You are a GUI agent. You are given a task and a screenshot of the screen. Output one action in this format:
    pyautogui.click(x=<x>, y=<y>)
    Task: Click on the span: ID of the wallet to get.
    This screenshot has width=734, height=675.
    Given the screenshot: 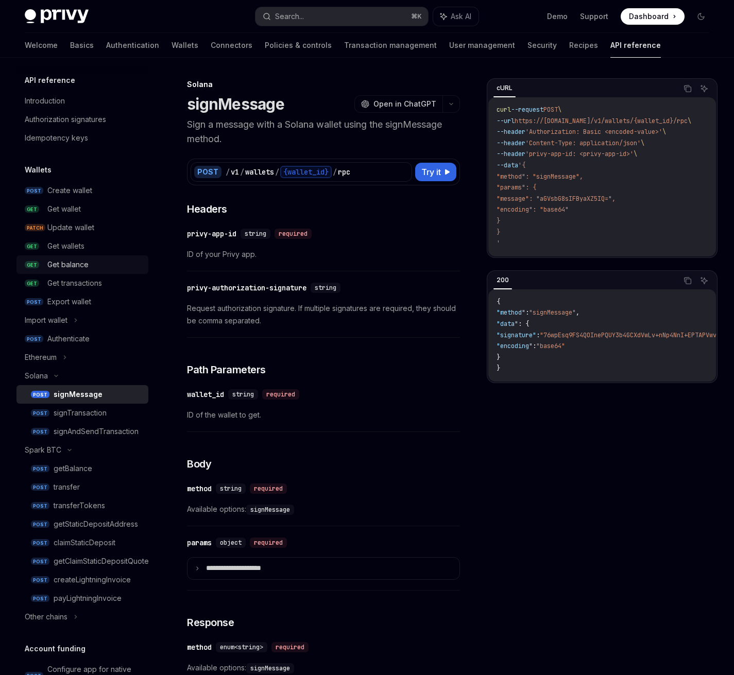 What is the action you would take?
    pyautogui.click(x=323, y=415)
    